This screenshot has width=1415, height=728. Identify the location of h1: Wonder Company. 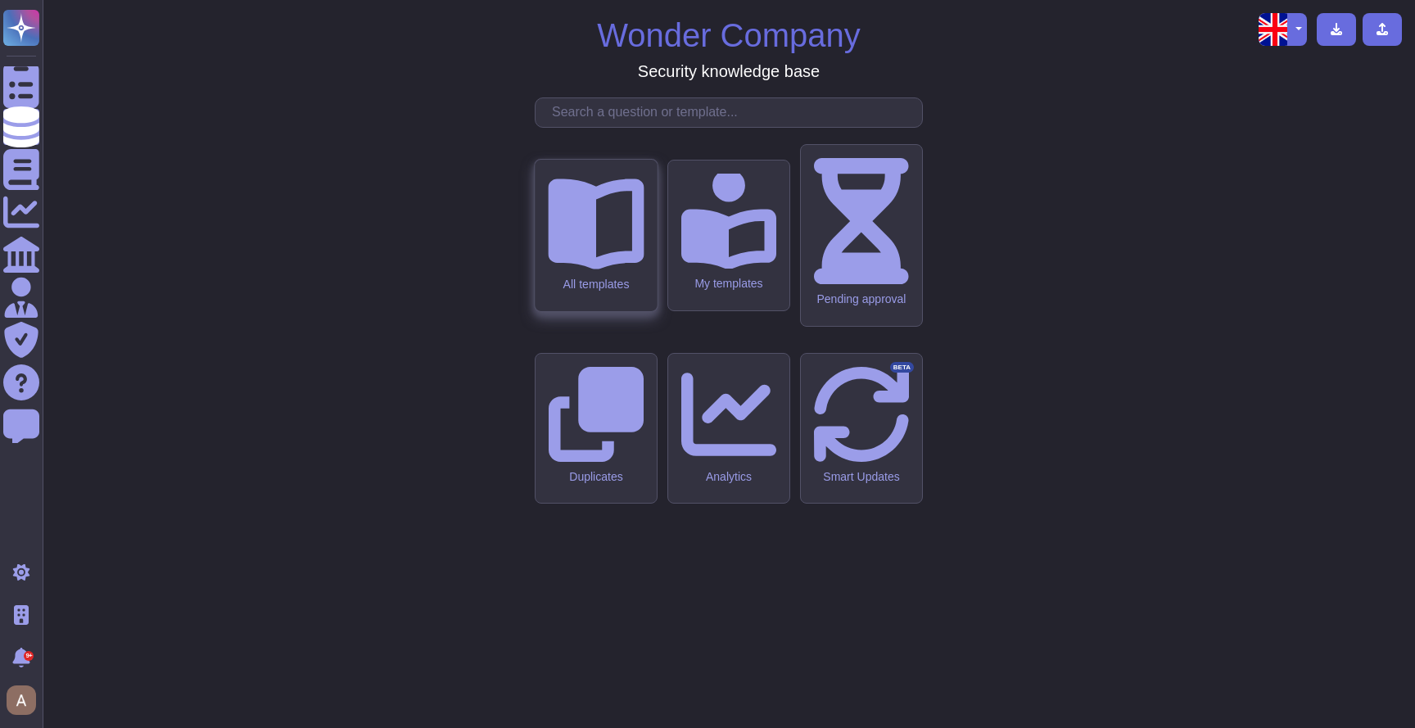
(729, 35).